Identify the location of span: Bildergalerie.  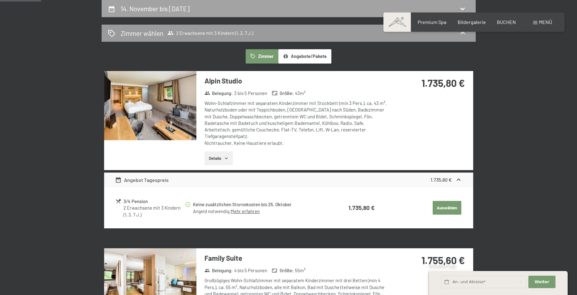
(472, 22).